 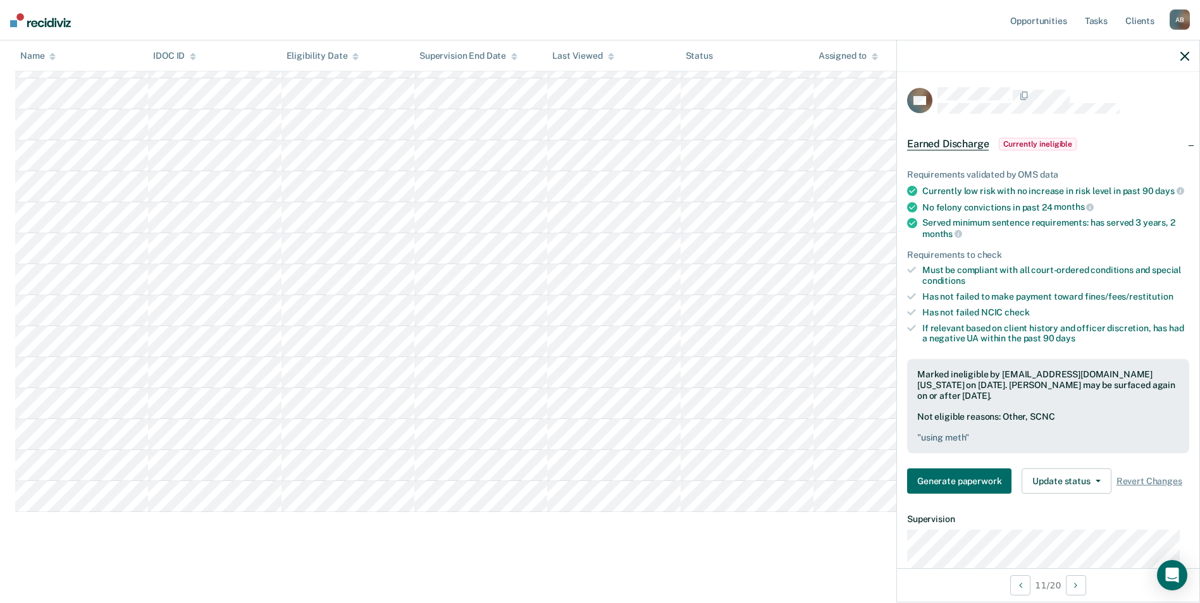 What do you see at coordinates (1048, 585) in the screenshot?
I see `div: 11 / 20` at bounding box center [1048, 585].